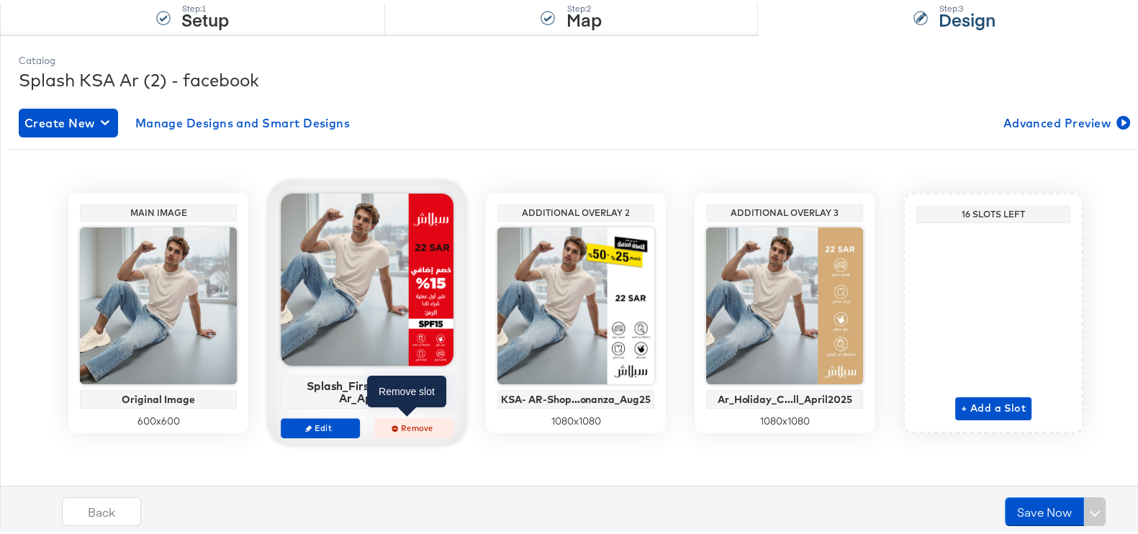 The width and height of the screenshot is (1138, 534). Describe the element at coordinates (101, 509) in the screenshot. I see `button: Back` at that location.